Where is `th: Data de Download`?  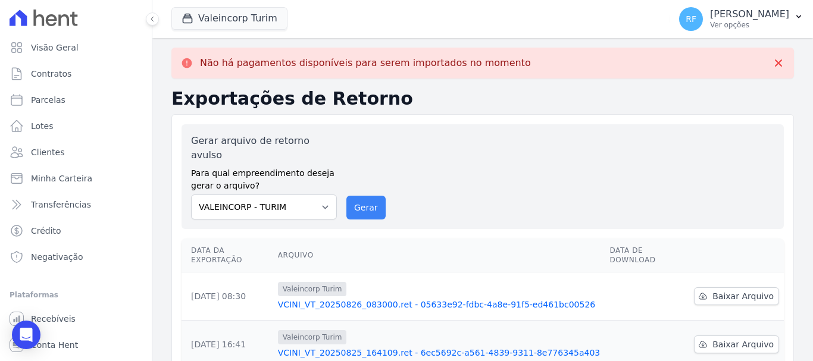 th: Data de Download is located at coordinates (647, 255).